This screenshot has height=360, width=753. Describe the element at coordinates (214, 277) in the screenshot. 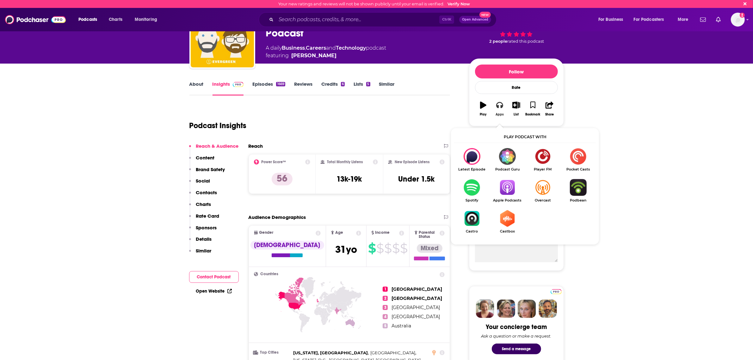

I see `button: Contact Podcast` at that location.